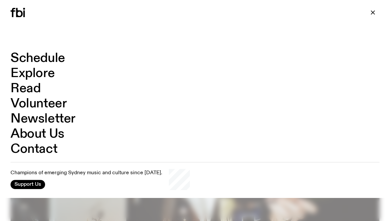 Image resolution: width=390 pixels, height=221 pixels. What do you see at coordinates (43, 119) in the screenshot?
I see `a: Newsletter` at bounding box center [43, 119].